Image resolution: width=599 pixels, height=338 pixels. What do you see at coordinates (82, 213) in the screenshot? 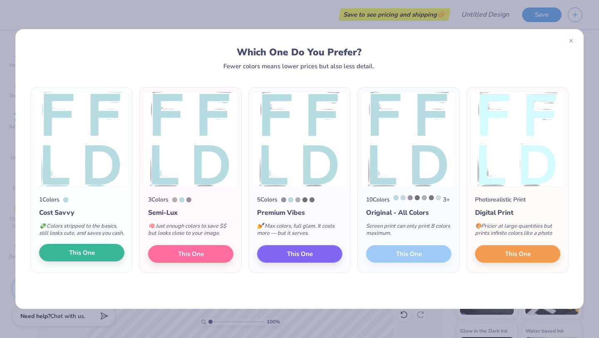
I see `div: Cost Savvy` at bounding box center [82, 213].